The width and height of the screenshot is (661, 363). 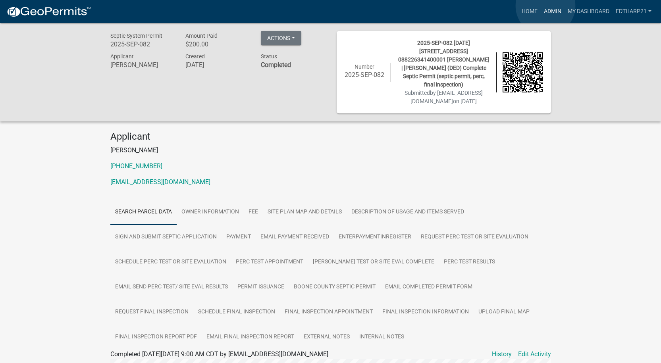 I want to click on a: Boone County Septic Permit, so click(x=335, y=287).